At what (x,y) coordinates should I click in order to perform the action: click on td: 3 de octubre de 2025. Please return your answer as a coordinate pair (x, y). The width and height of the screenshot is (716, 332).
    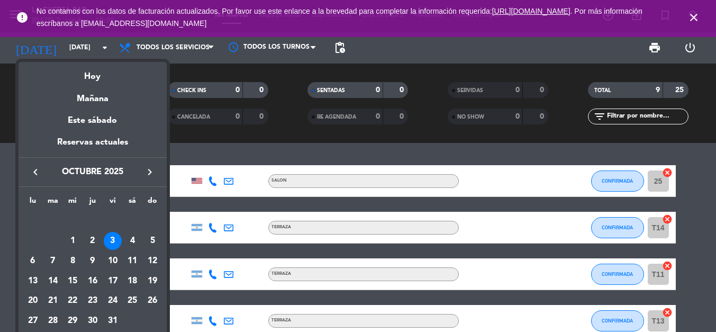
    Looking at the image, I should click on (113, 241).